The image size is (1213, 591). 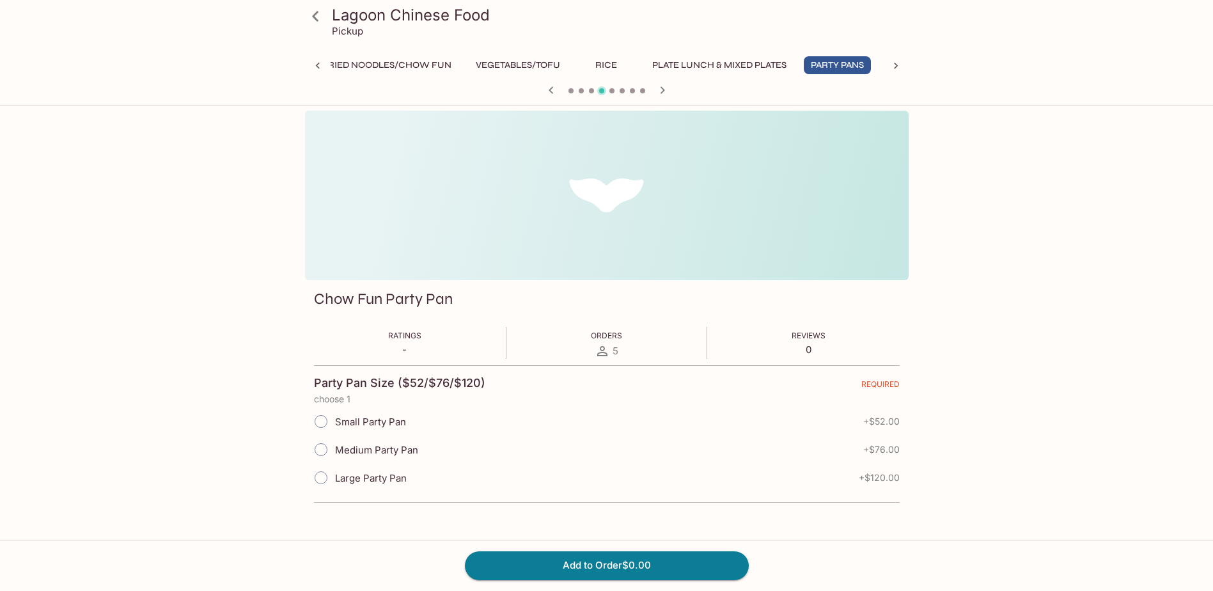 I want to click on span: + $76.00, so click(x=881, y=450).